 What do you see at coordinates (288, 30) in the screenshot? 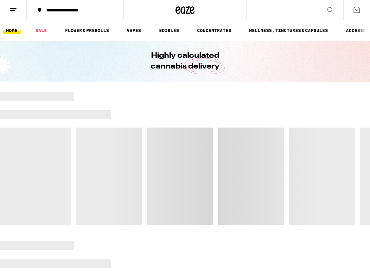
I see `a: WELLNESS, TINCTURES & CAPSULES` at bounding box center [288, 30].